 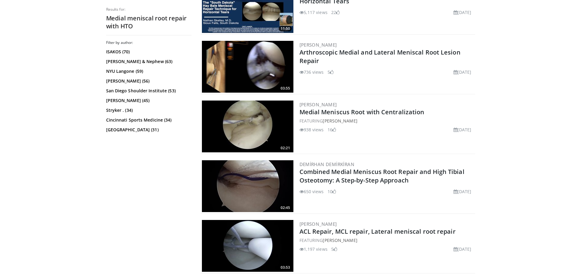 I want to click on img: 1fca22b5-f503-4bc3-a795-cd545f2e0615.300x170_q85_crop-smart_upscale.jpg, so click(x=248, y=186).